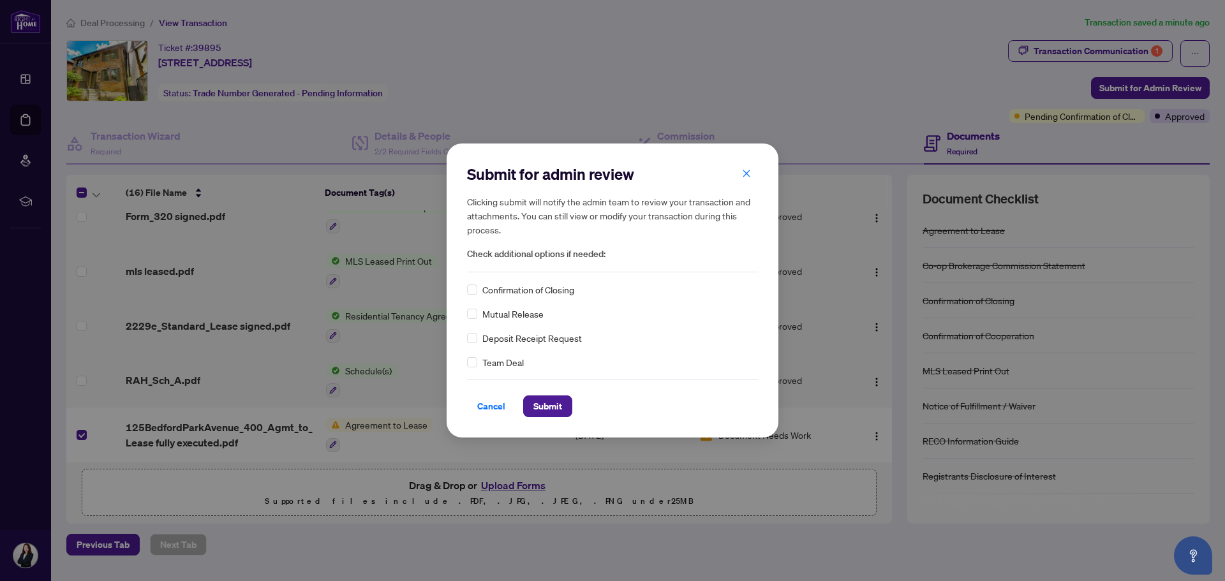  What do you see at coordinates (503, 362) in the screenshot?
I see `span: Team Deal` at bounding box center [503, 362].